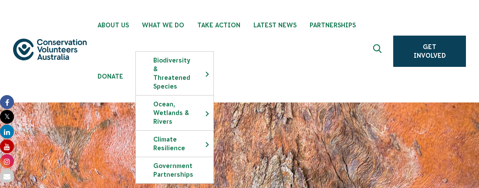 The width and height of the screenshot is (479, 188). I want to click on li: Ocean, Wetlands & Rivers, so click(175, 113).